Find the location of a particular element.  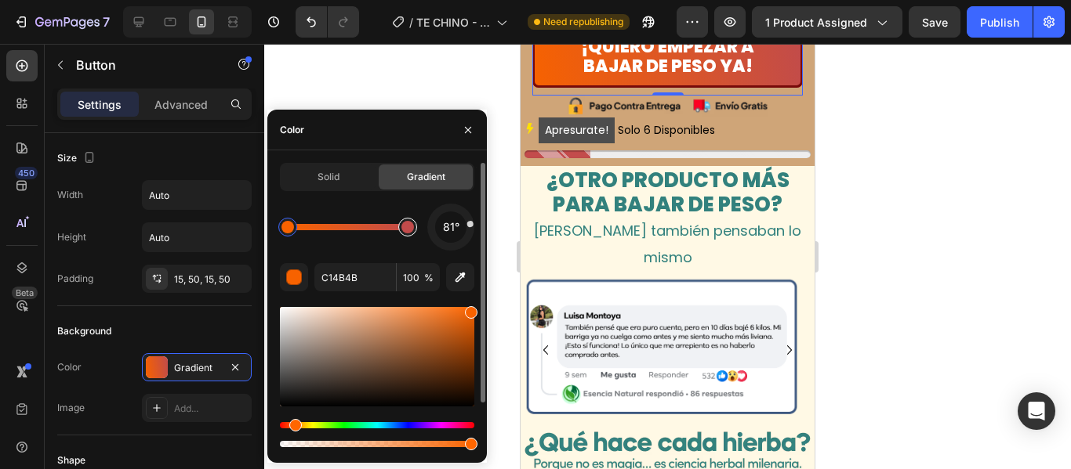

strong: ¿OTRO PRODUCTO MÁS PARA BAJAR DE PESO? is located at coordinates (147, 148).